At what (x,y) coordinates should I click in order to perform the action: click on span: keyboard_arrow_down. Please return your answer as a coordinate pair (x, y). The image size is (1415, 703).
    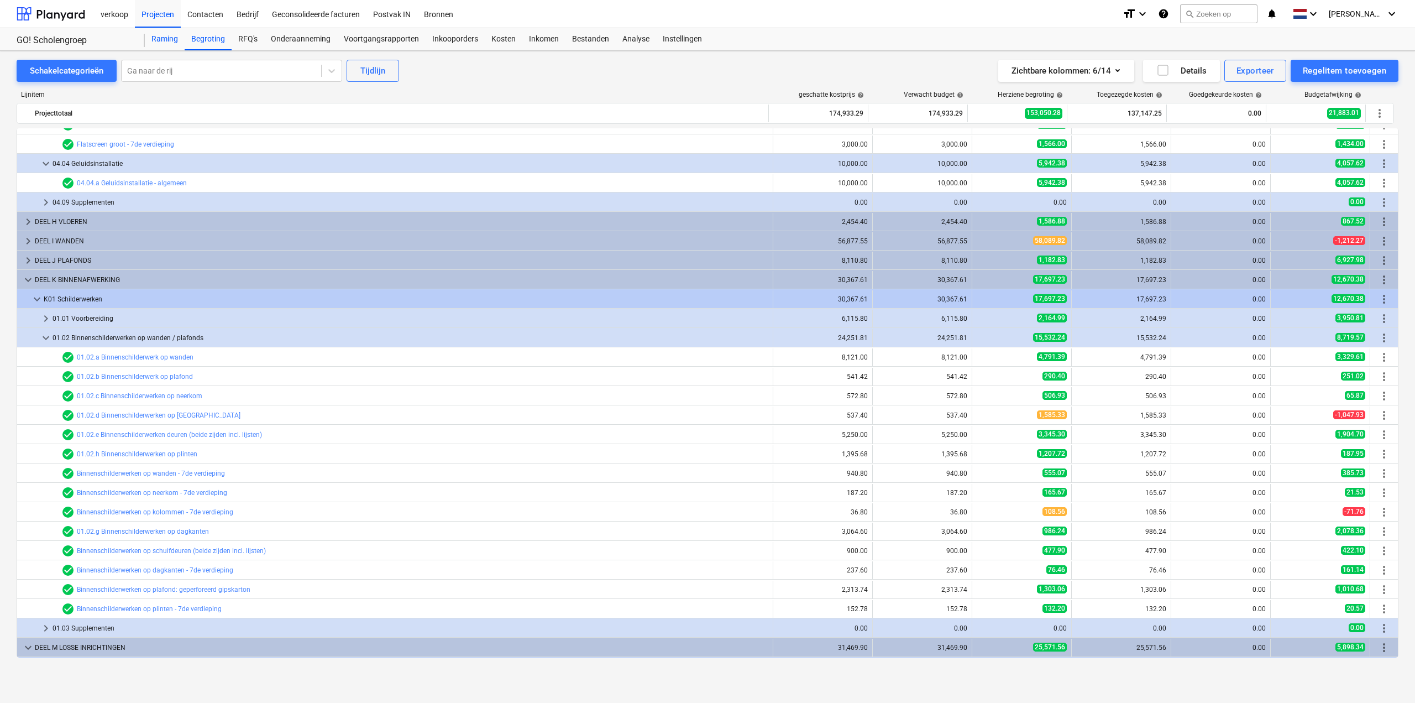
    Looking at the image, I should click on (37, 299).